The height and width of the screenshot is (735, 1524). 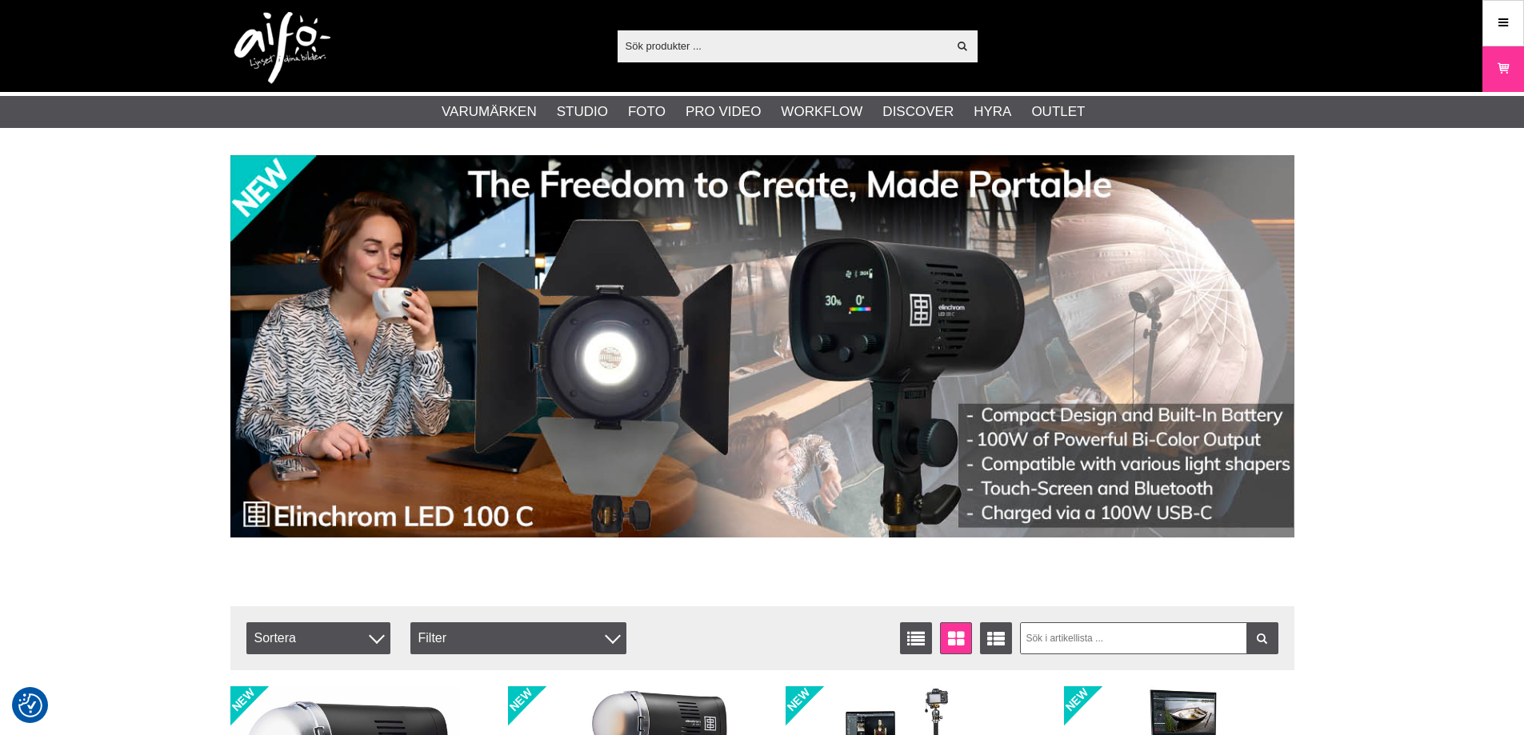 I want to click on a: Filtrera, so click(x=1262, y=638).